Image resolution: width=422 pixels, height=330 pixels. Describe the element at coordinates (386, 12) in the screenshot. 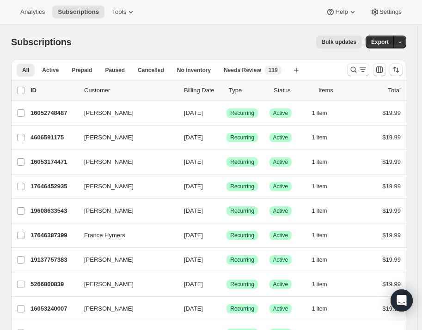

I see `button: Settings` at that location.